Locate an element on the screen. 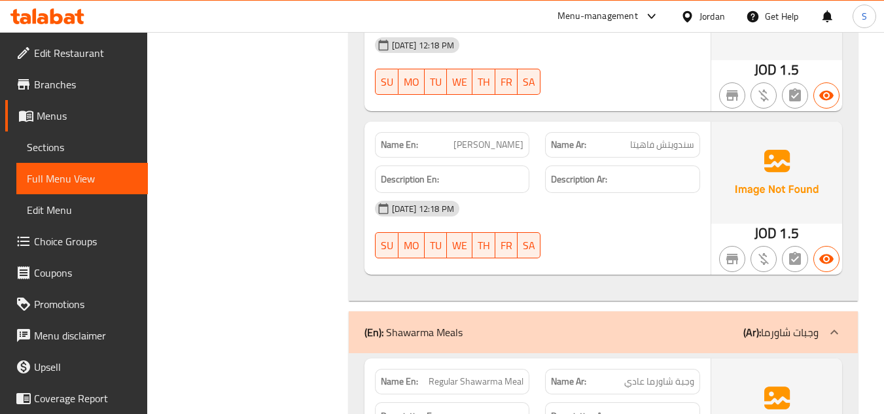  div: Menu-management is located at coordinates (598, 16).